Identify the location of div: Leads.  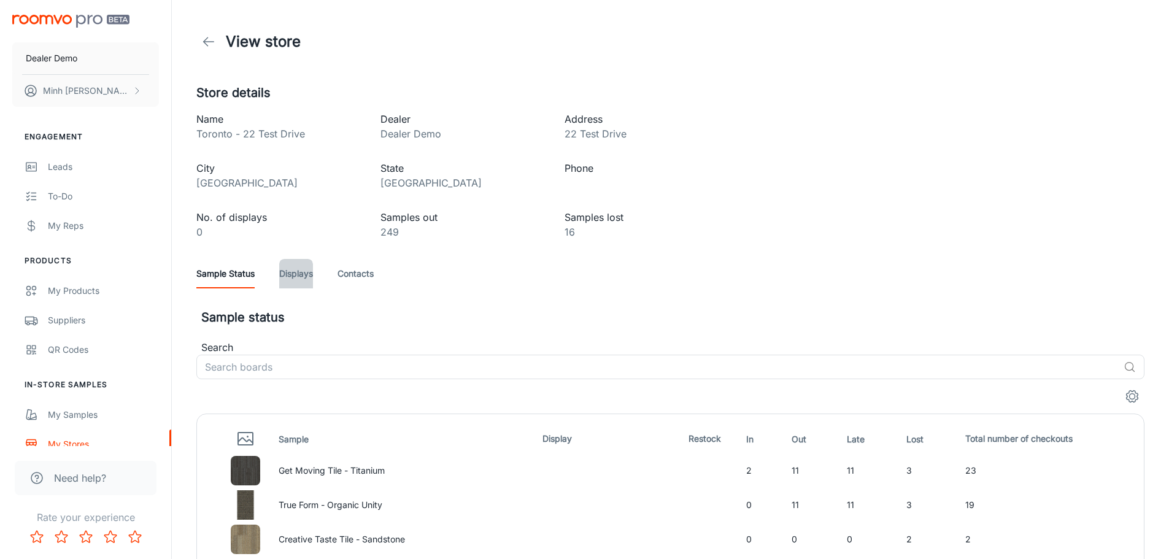
(103, 167).